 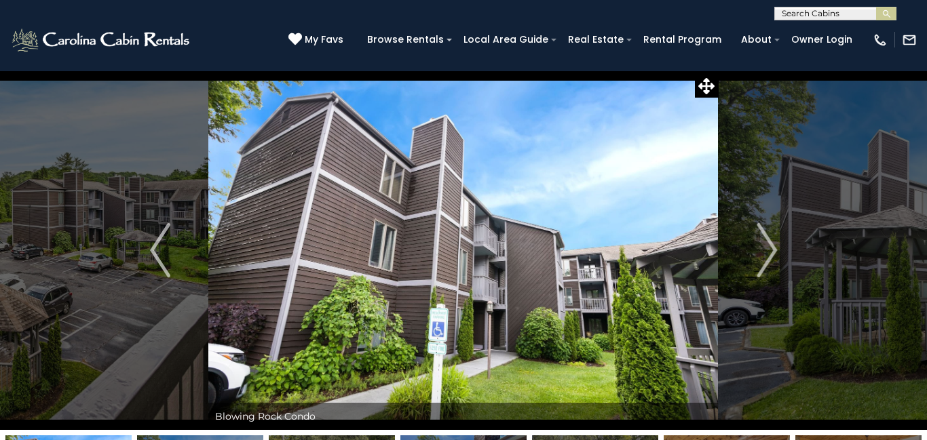 I want to click on span: My Favs, so click(x=324, y=39).